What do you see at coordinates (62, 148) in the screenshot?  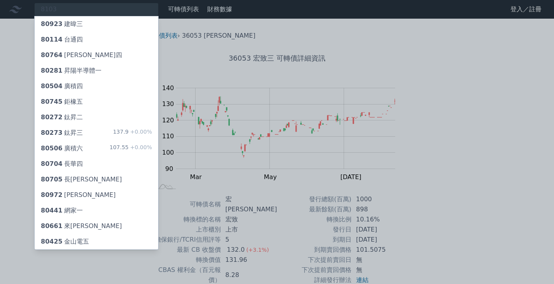 I see `div: 廣積六` at bounding box center [62, 148].